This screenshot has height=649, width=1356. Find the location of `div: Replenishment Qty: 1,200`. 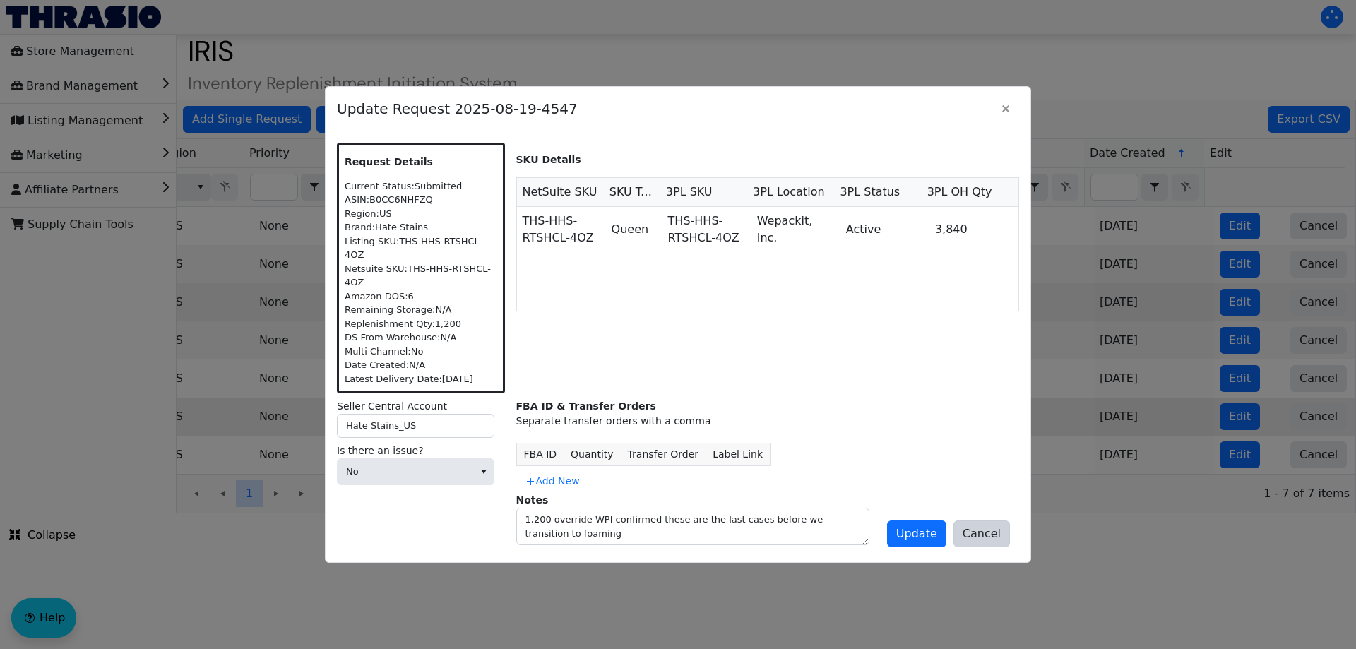

div: Replenishment Qty: 1,200 is located at coordinates (421, 324).